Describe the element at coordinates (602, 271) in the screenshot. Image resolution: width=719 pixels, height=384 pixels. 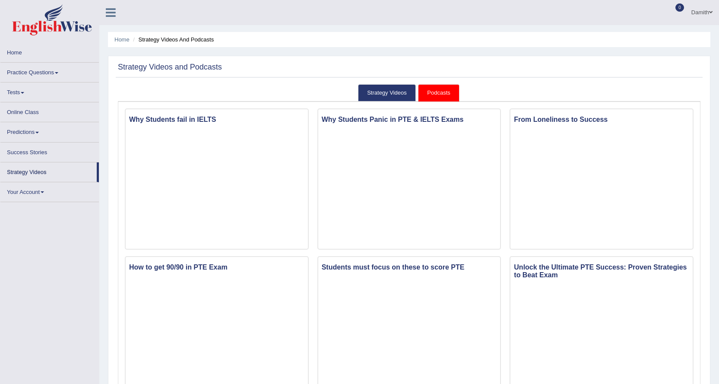
I see `h3: Unlock the Ultimate PTE Success: Proven Strategies to Beat Exam` at that location.